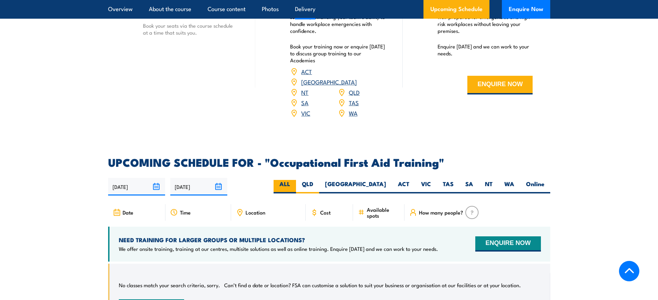  What do you see at coordinates (279, 240) in the screenshot?
I see `h4: NEED TRAINING FOR LARGER GROUPS OR MULTIPLE LOCATIONS?` at bounding box center [279, 240].